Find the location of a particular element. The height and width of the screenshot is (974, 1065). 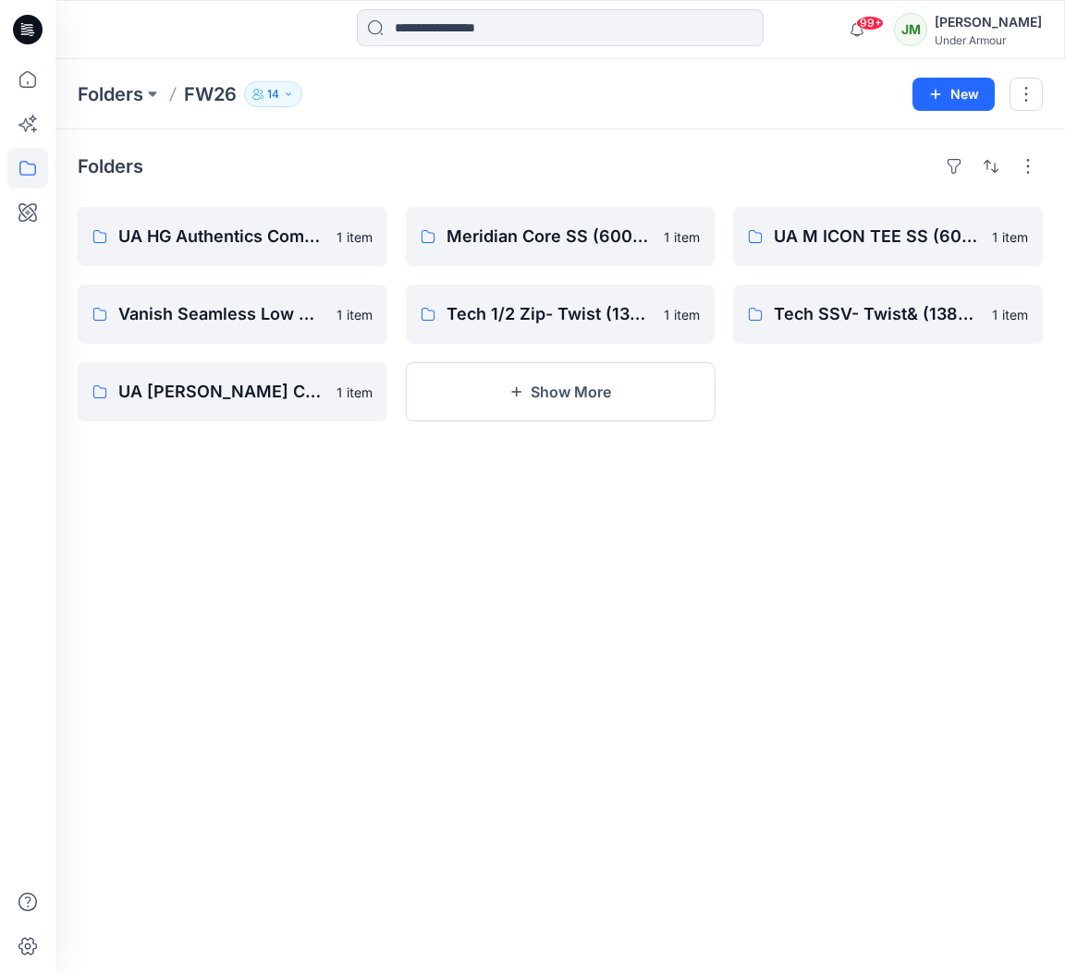

p: Tech 1/2 Zip- Twist (1384225) is located at coordinates (550, 314).